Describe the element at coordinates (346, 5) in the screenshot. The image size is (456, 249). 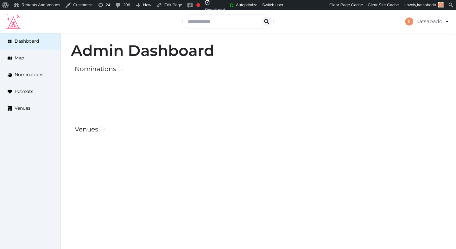
I see `span: Clear Page Cache` at that location.